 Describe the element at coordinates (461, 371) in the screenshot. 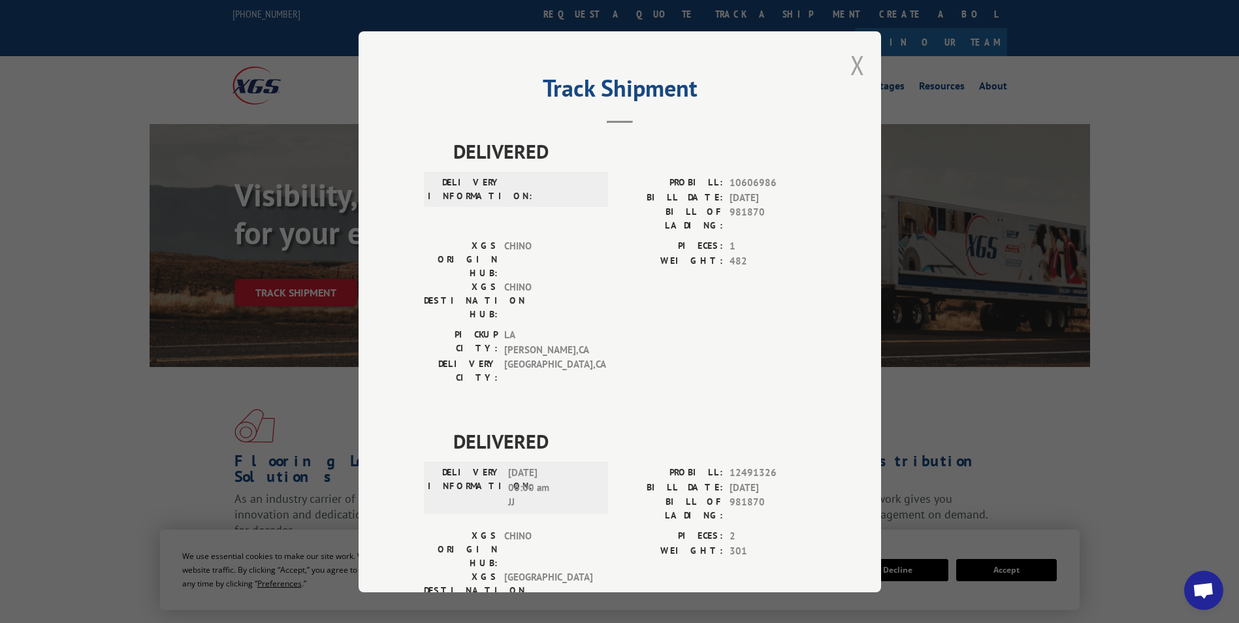

I see `label: DELIVERY CITY:` at that location.